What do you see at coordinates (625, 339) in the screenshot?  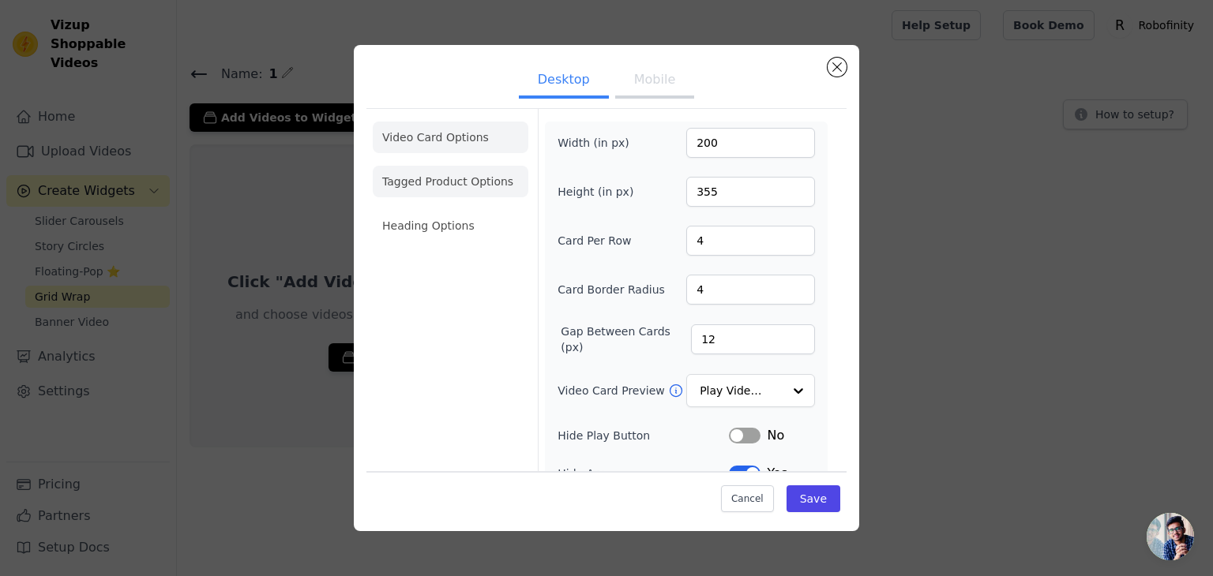 I see `label: Gap Between Cards (px)` at bounding box center [625, 339].